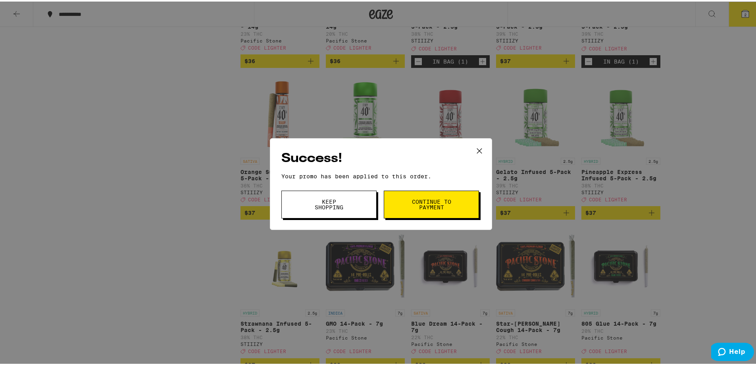 This screenshot has height=365, width=756. Describe the element at coordinates (431, 203) in the screenshot. I see `span: Continue to payment` at that location.